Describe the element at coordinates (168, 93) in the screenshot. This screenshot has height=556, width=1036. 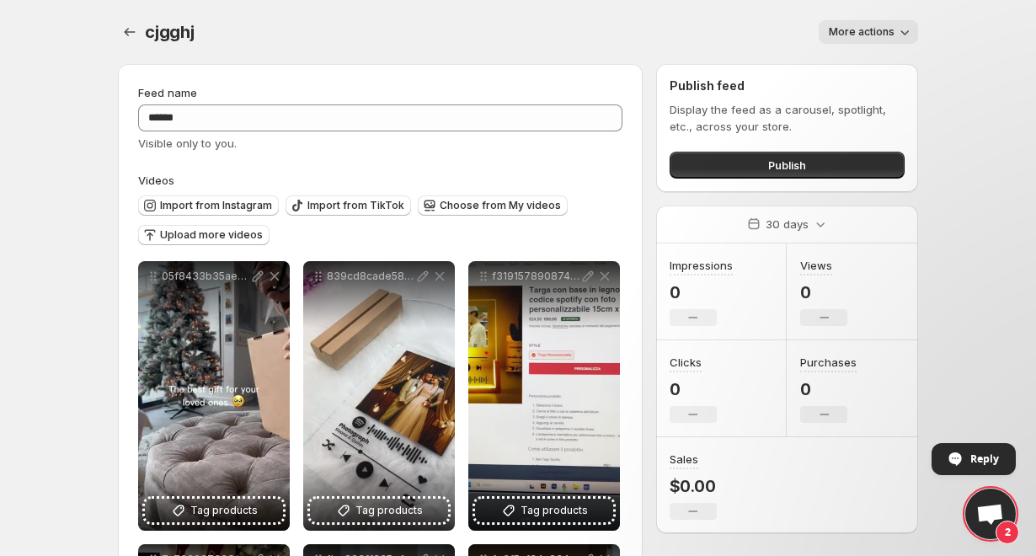
I see `span: Feed name` at that location.